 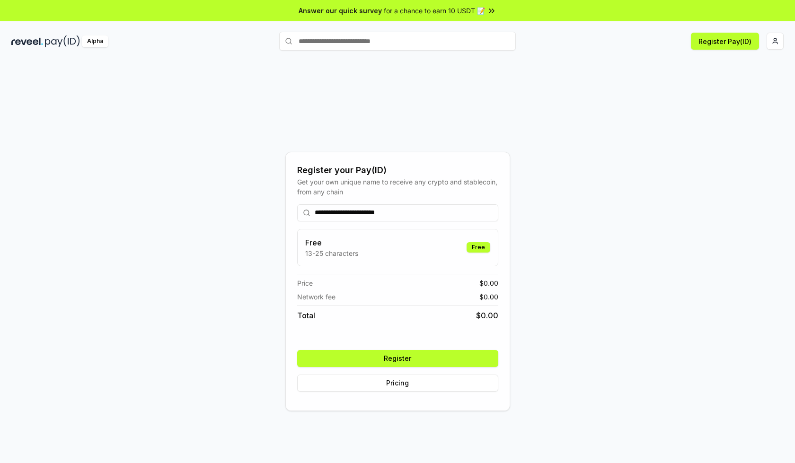 What do you see at coordinates (332, 243) in the screenshot?
I see `h3: Free` at bounding box center [332, 243].